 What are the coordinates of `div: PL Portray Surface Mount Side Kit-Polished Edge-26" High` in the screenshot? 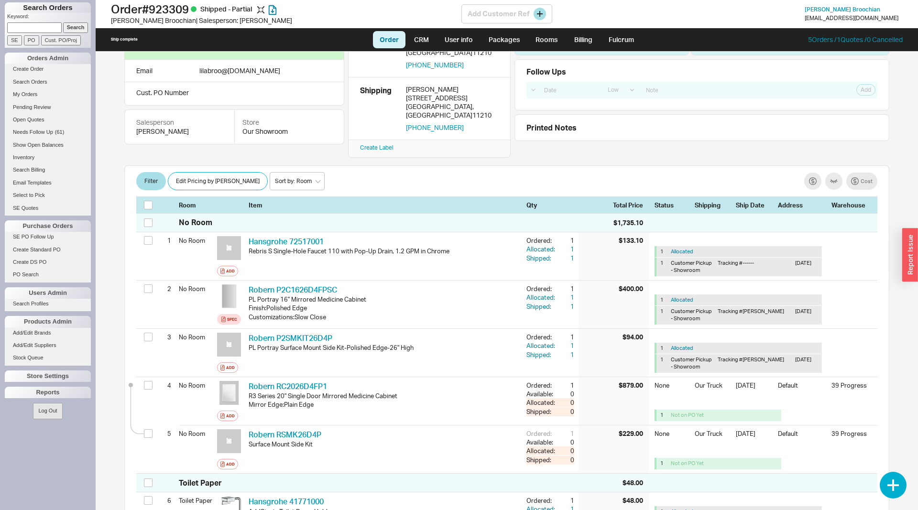 It's located at (383, 347).